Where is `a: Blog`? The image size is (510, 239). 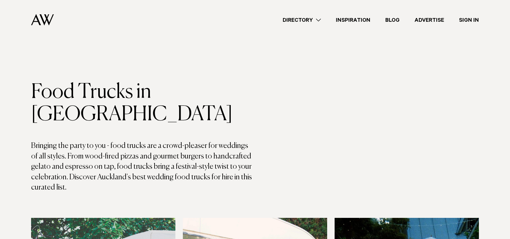
a: Blog is located at coordinates (392, 20).